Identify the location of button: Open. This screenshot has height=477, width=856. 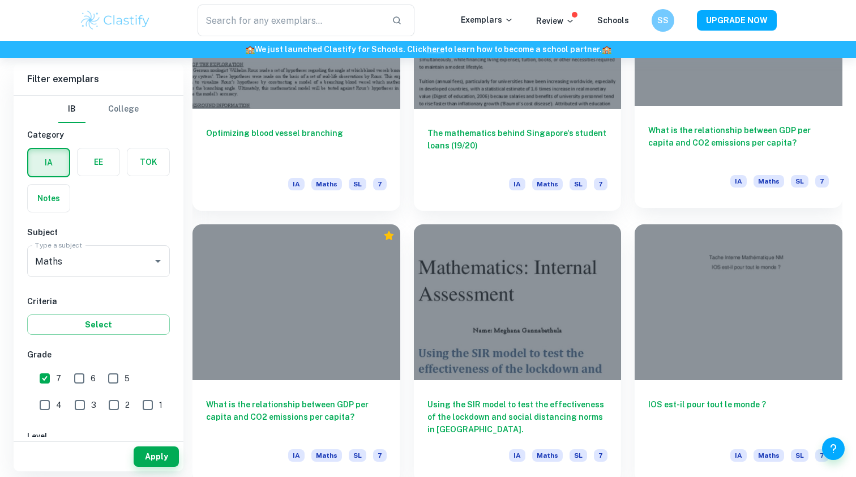
(158, 261).